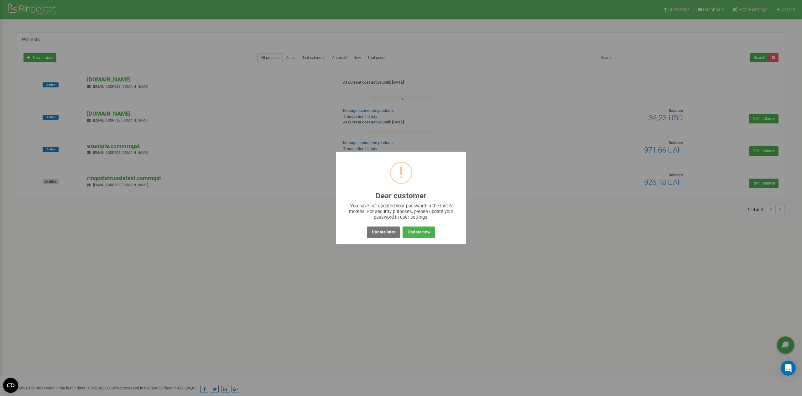 The image size is (802, 396). Describe the element at coordinates (383, 232) in the screenshot. I see `button: Update later` at that location.